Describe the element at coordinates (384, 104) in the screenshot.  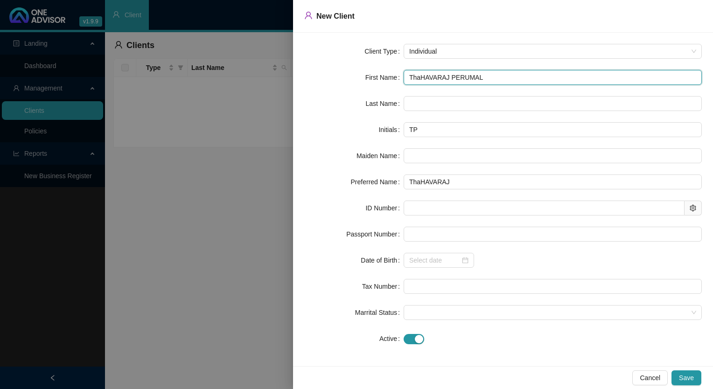
I see `label: Last Name` at that location.